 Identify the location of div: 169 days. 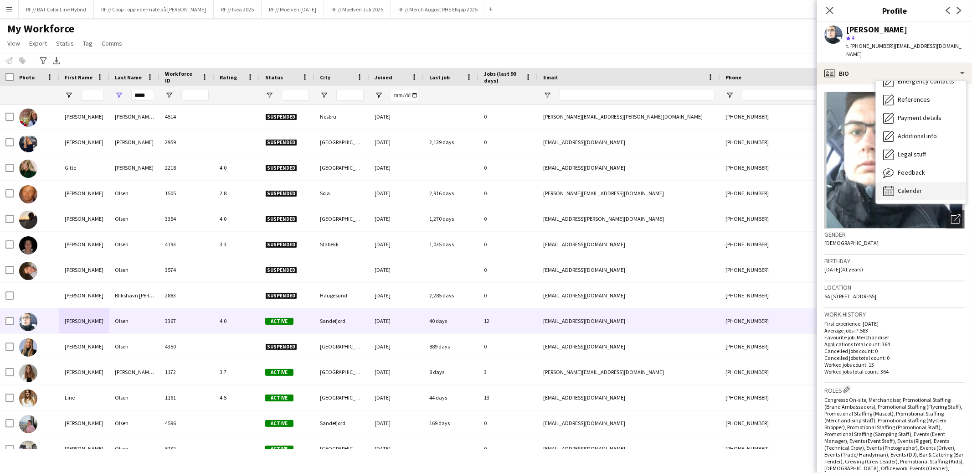
(451, 422).